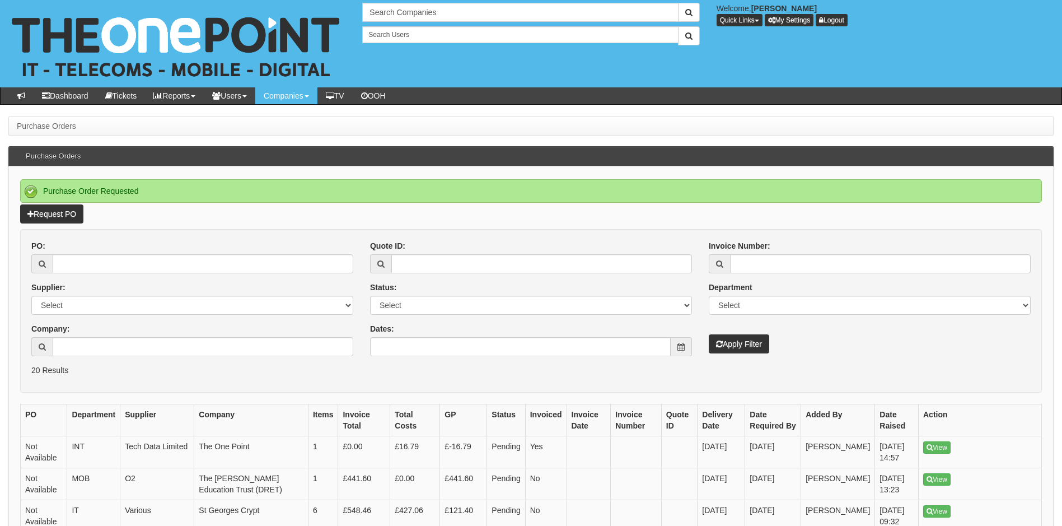  What do you see at coordinates (38, 246) in the screenshot?
I see `label: PO:` at bounding box center [38, 246].